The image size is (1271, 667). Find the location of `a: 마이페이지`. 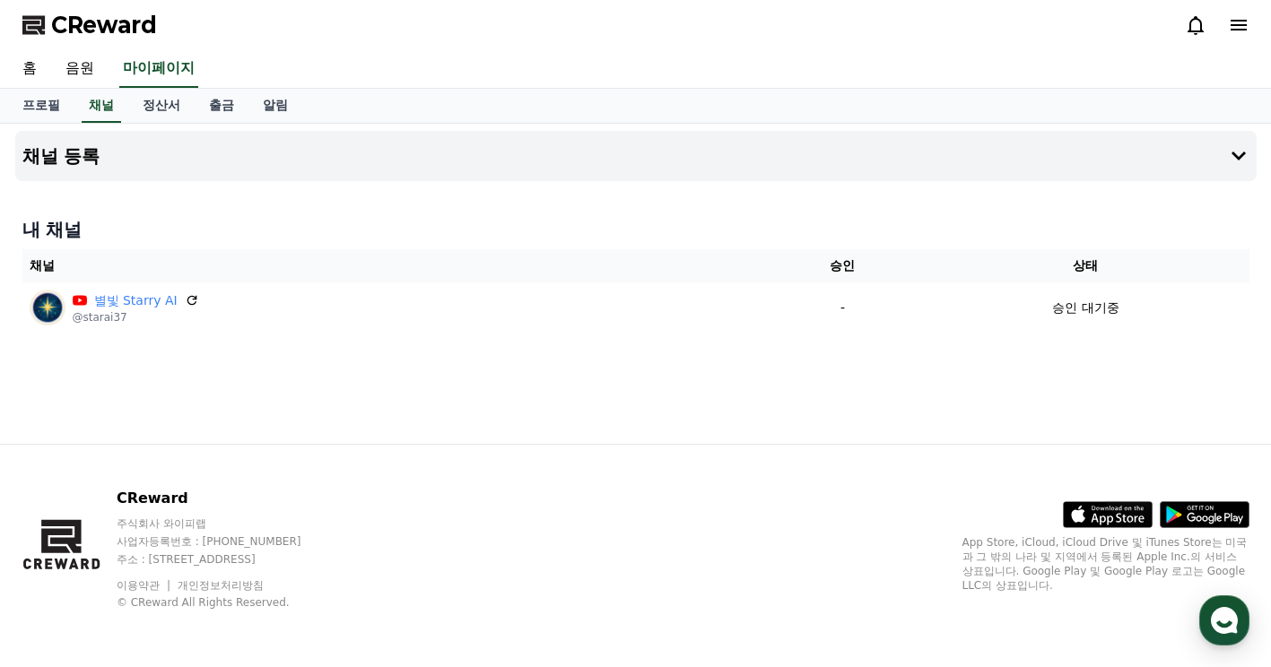

a: 마이페이지 is located at coordinates (159, 69).